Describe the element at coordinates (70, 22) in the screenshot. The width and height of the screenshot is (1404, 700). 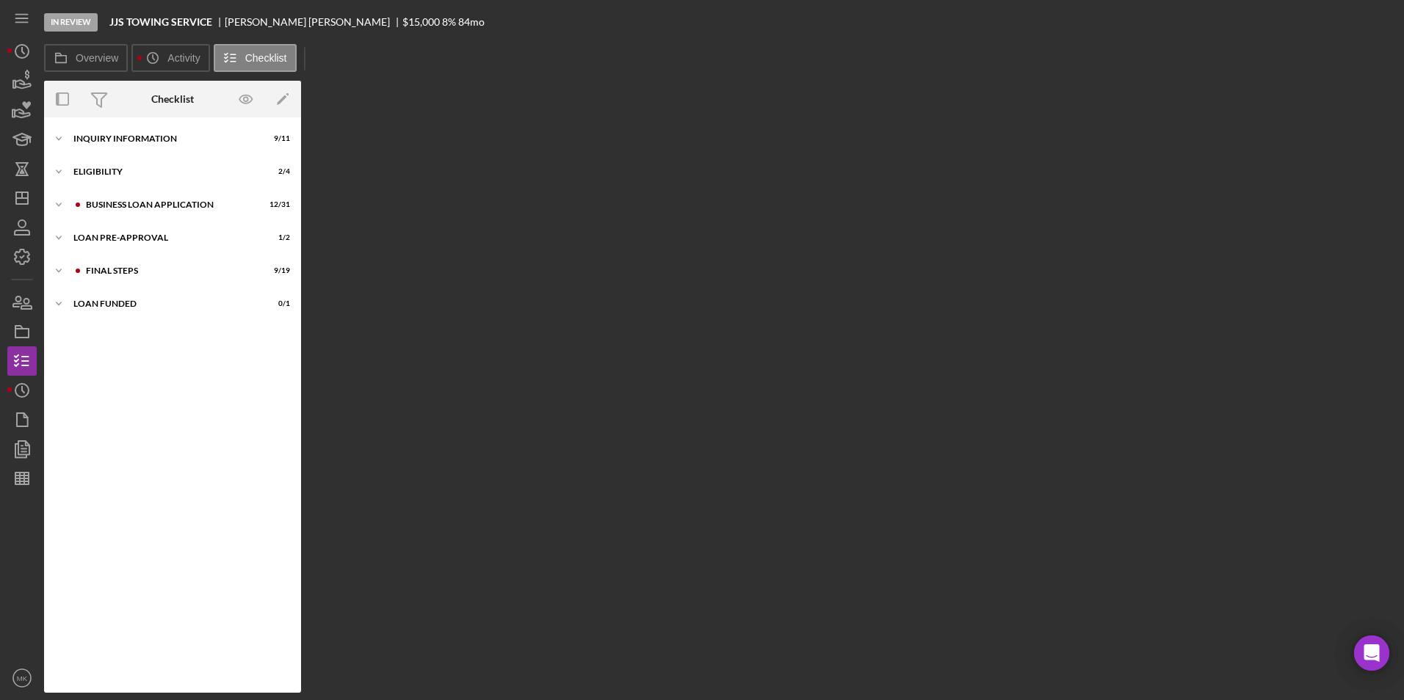
I see `div: In Review` at that location.